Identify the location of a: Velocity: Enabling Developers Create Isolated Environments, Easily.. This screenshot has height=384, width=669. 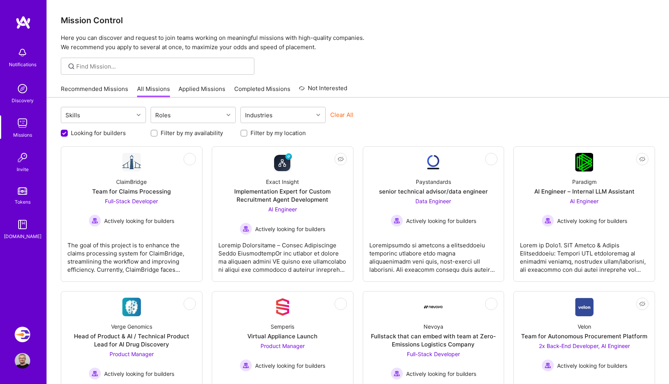
(22, 334).